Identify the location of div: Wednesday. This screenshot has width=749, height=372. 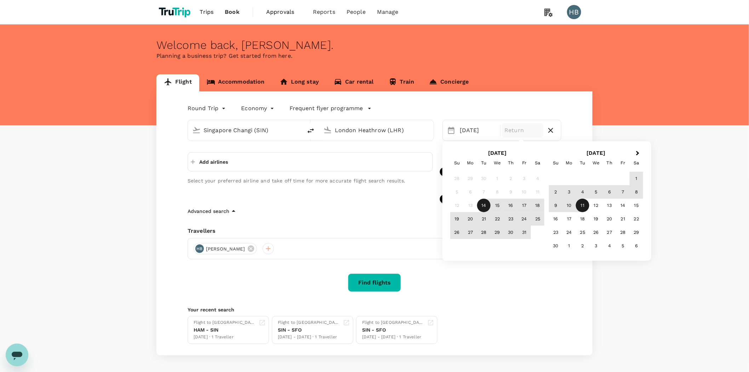
(497, 163).